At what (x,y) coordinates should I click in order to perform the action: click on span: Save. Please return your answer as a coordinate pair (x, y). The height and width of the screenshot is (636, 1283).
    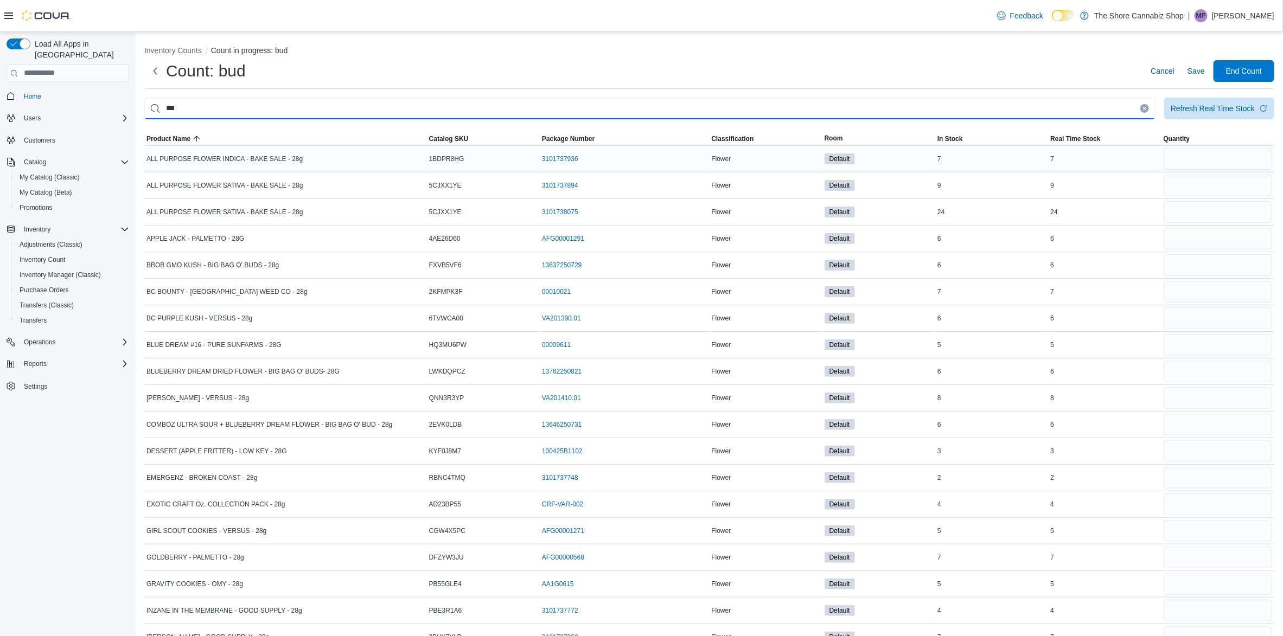
    Looking at the image, I should click on (1196, 71).